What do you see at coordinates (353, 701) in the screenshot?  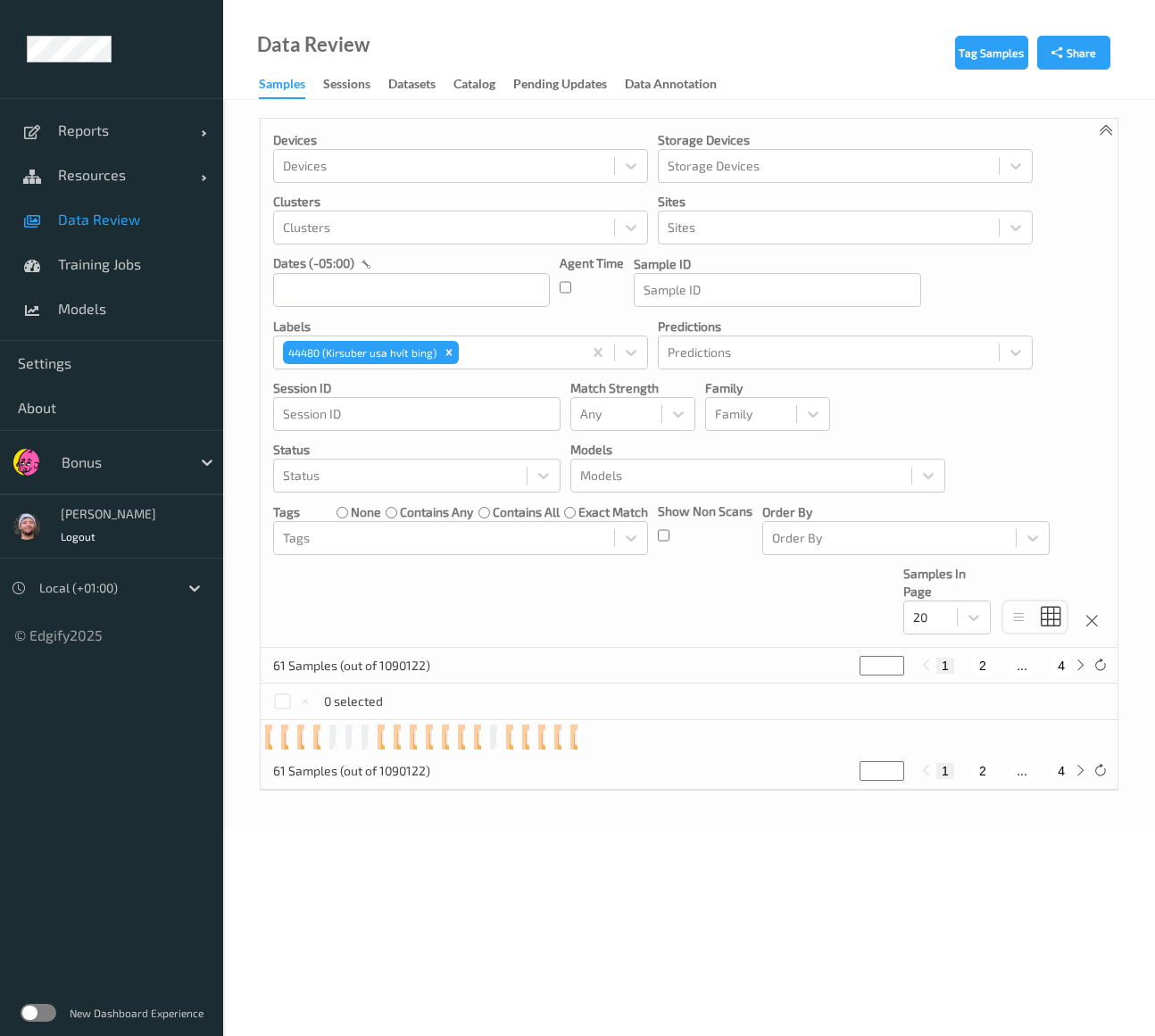 I see `p: 0 selected` at bounding box center [353, 701].